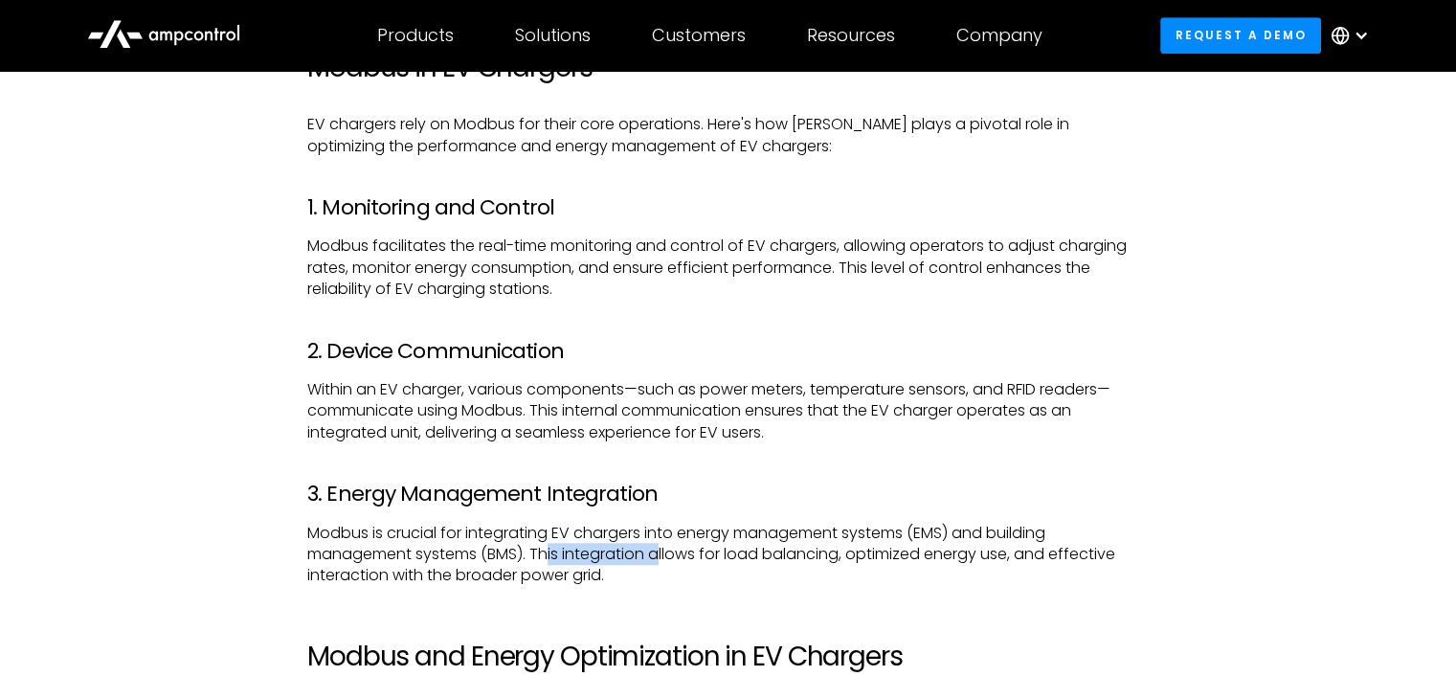 The width and height of the screenshot is (1456, 699). I want to click on div: Solutions, so click(552, 35).